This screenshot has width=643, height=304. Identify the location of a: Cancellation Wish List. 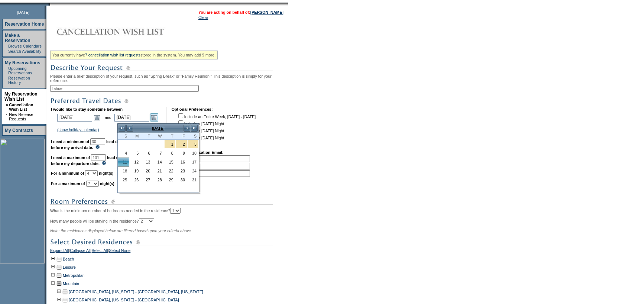
(21, 107).